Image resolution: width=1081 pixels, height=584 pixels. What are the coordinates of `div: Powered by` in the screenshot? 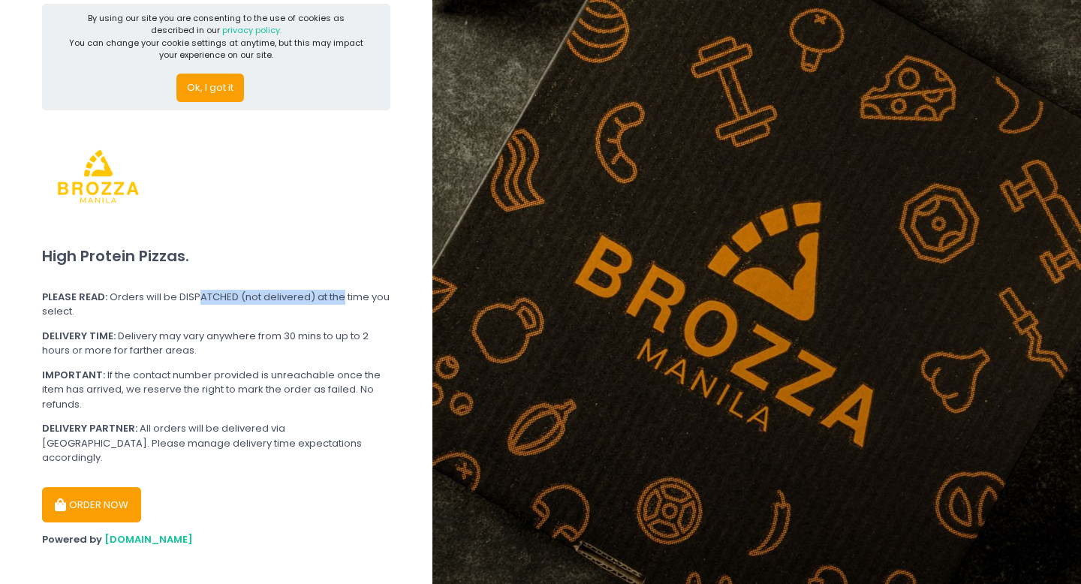 It's located at (216, 540).